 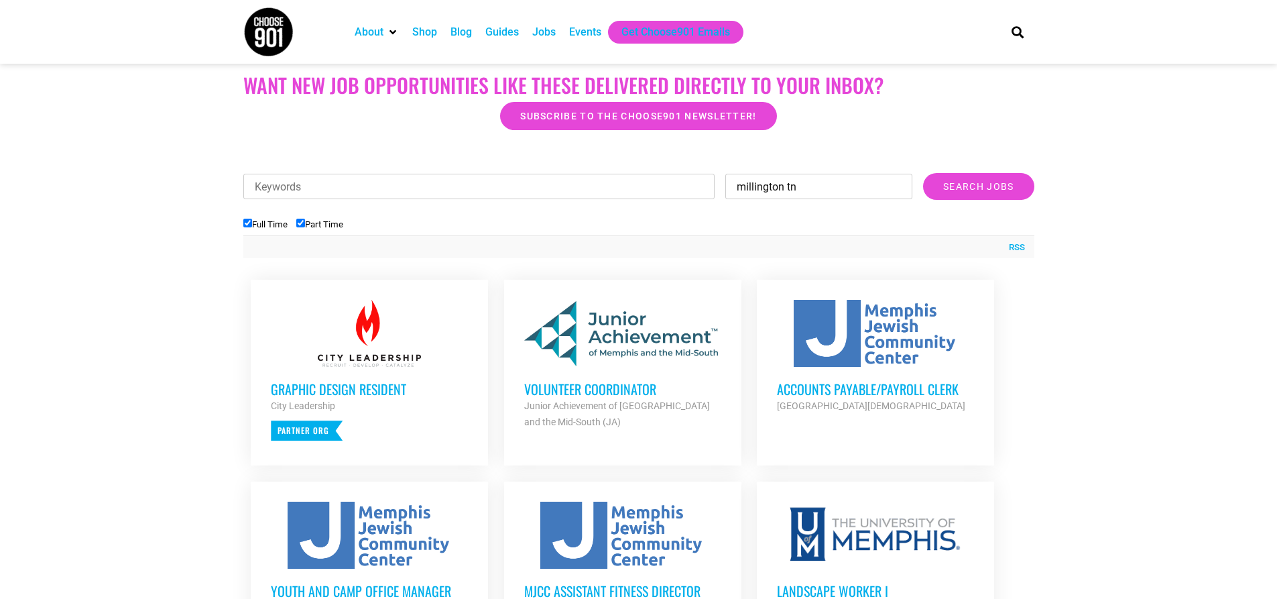 I want to click on a: Guides, so click(x=502, y=32).